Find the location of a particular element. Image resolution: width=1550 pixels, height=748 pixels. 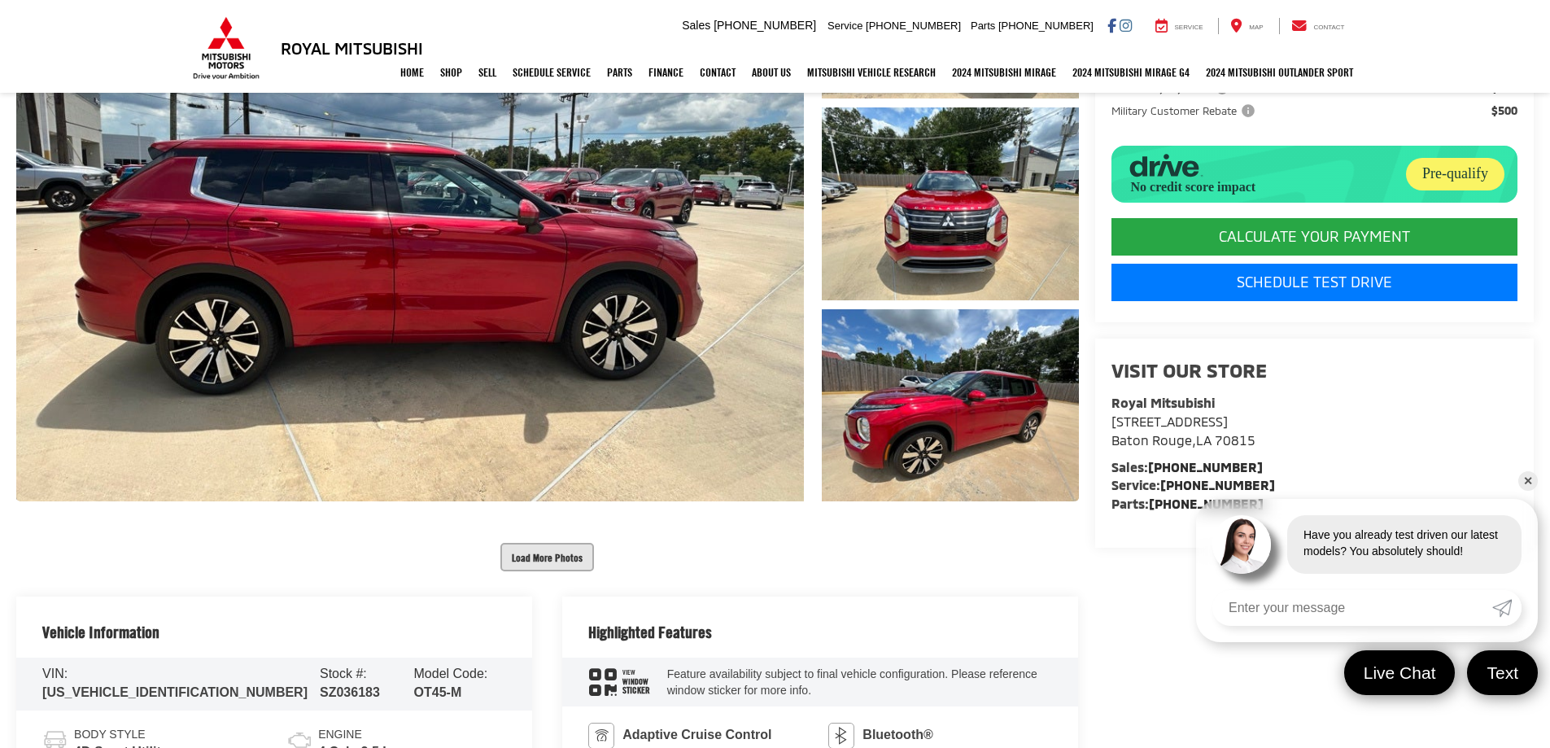

a: Sell is located at coordinates (487, 72).